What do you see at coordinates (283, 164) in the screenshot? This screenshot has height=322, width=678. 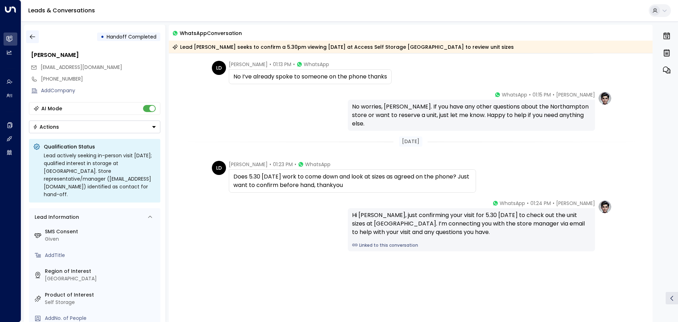 I see `span: 01:23 PM` at bounding box center [283, 164].